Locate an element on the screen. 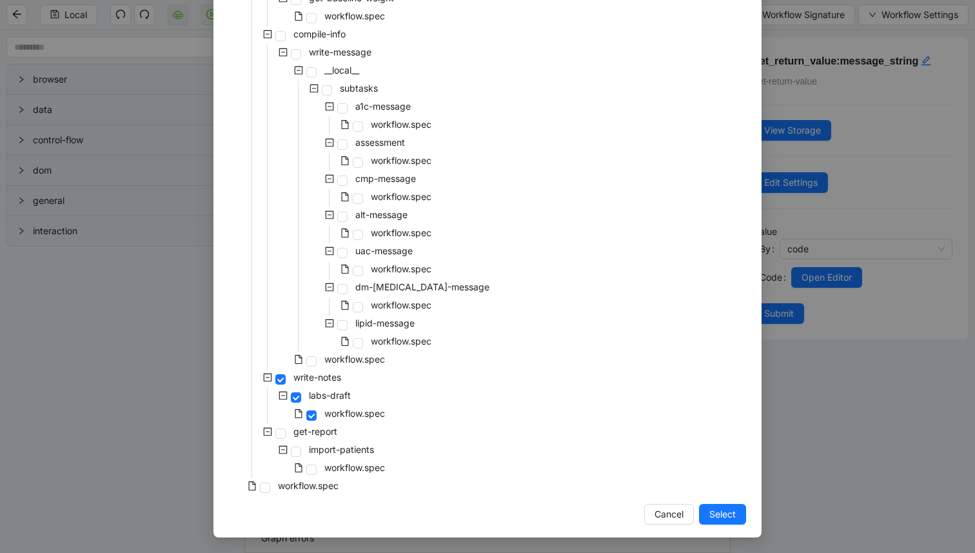  span: compile-info is located at coordinates (319, 34).